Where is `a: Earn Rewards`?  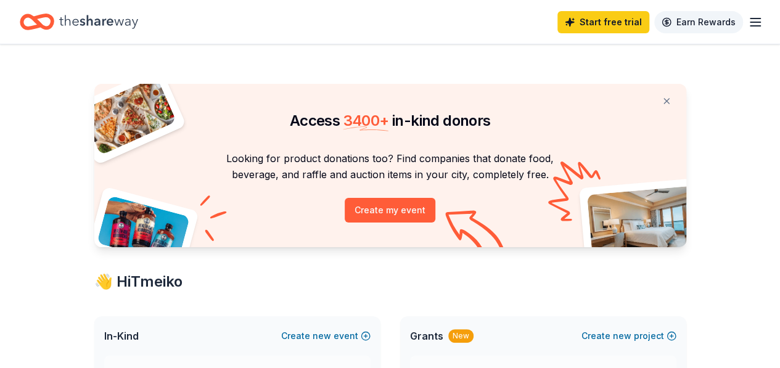
a: Earn Rewards is located at coordinates (699, 22).